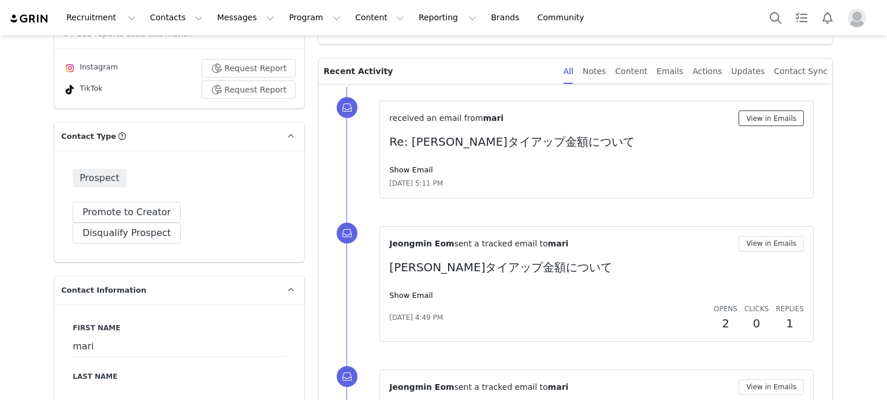 This screenshot has height=402, width=887. Describe the element at coordinates (564, 17) in the screenshot. I see `a: Community` at that location.